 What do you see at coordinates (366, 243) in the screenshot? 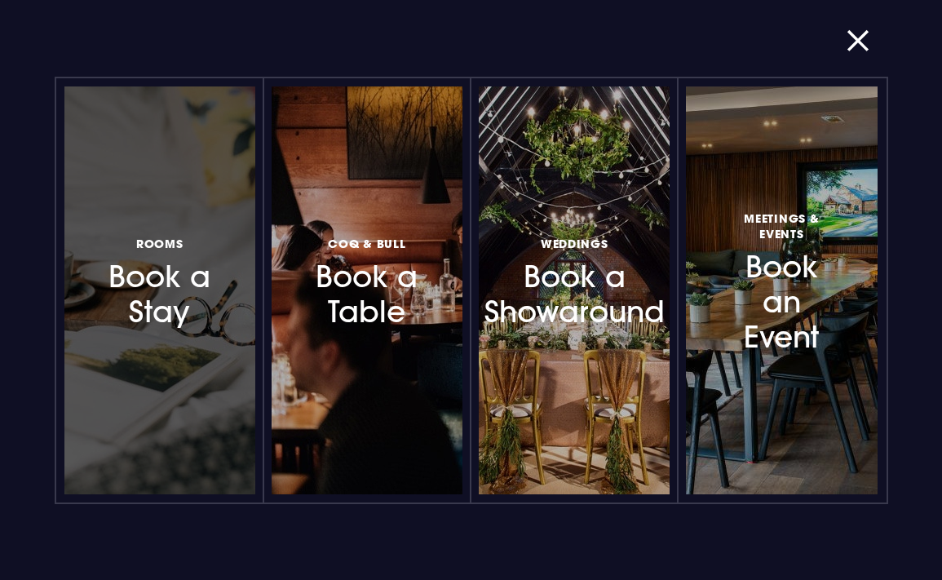
I see `span: Coq & Bull` at bounding box center [366, 243].